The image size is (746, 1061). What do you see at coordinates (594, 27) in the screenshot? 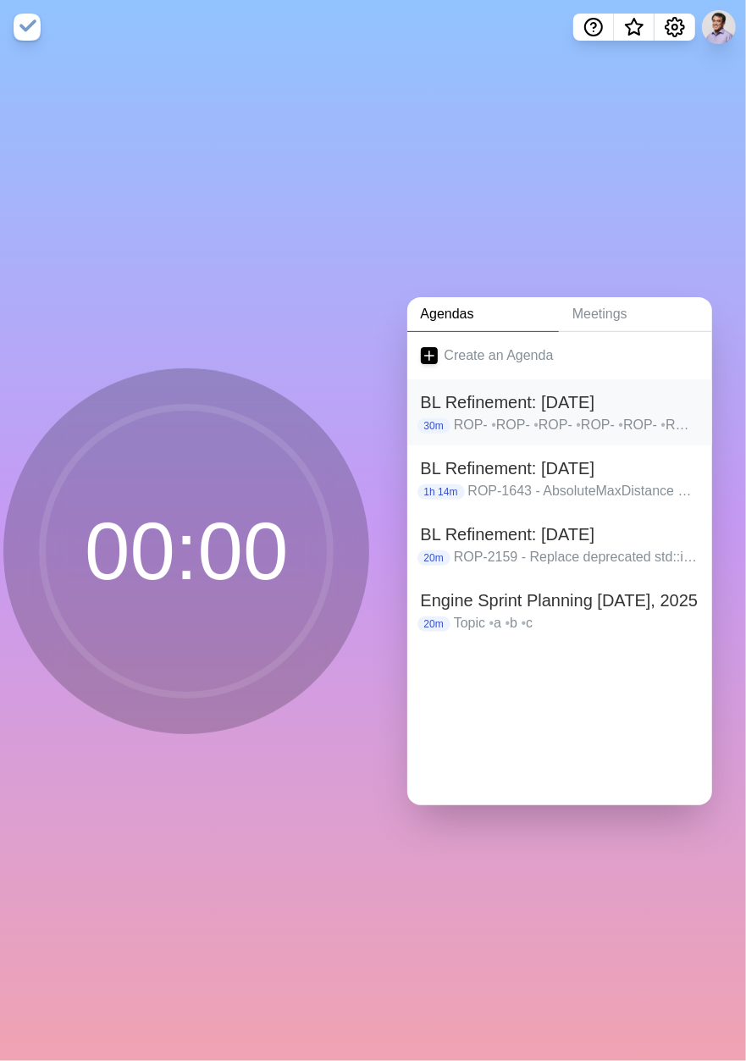
I see `button: Help` at bounding box center [594, 27].